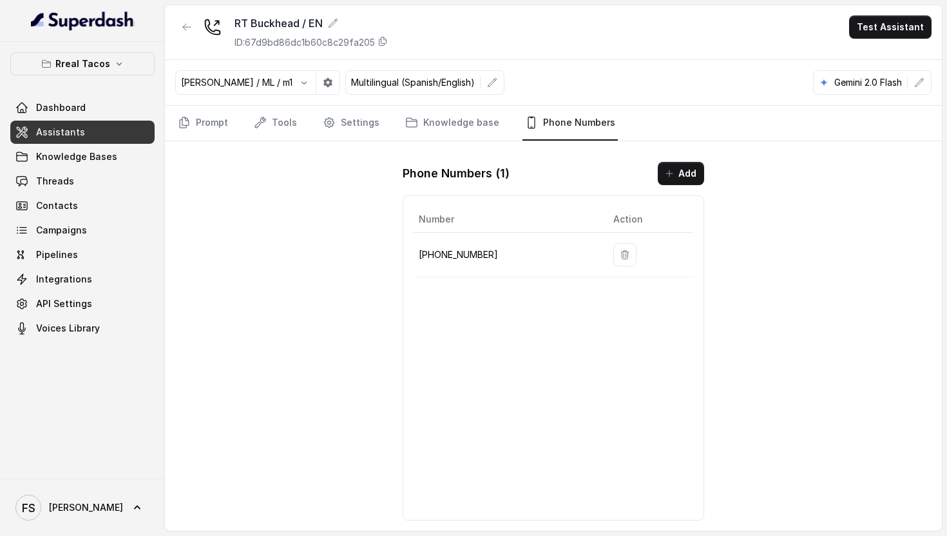 This screenshot has width=947, height=536. What do you see at coordinates (311, 23) in the screenshot?
I see `div: RT Buckhead / EN` at bounding box center [311, 23].